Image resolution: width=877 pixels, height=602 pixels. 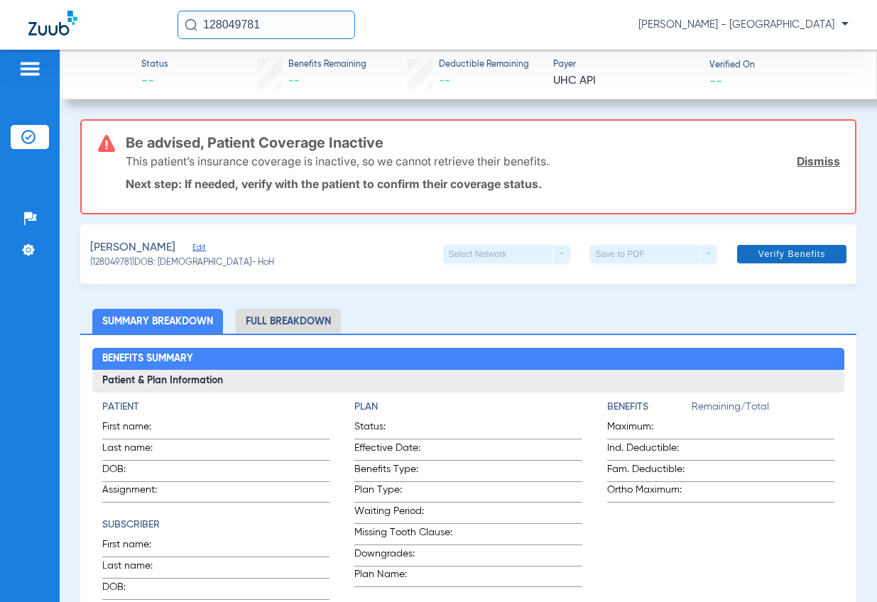 What do you see at coordinates (649, 410) in the screenshot?
I see `app-breakdown-title: Benefits` at bounding box center [649, 410].